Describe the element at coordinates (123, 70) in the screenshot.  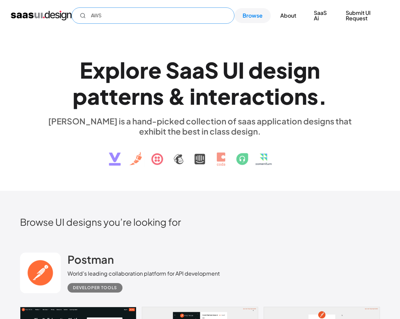
I see `div: l` at that location.